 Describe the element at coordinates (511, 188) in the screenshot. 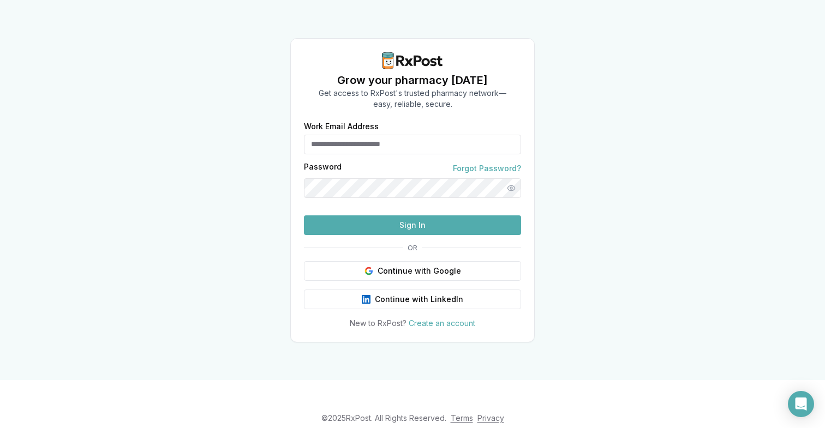

I see `button: Show password` at that location.